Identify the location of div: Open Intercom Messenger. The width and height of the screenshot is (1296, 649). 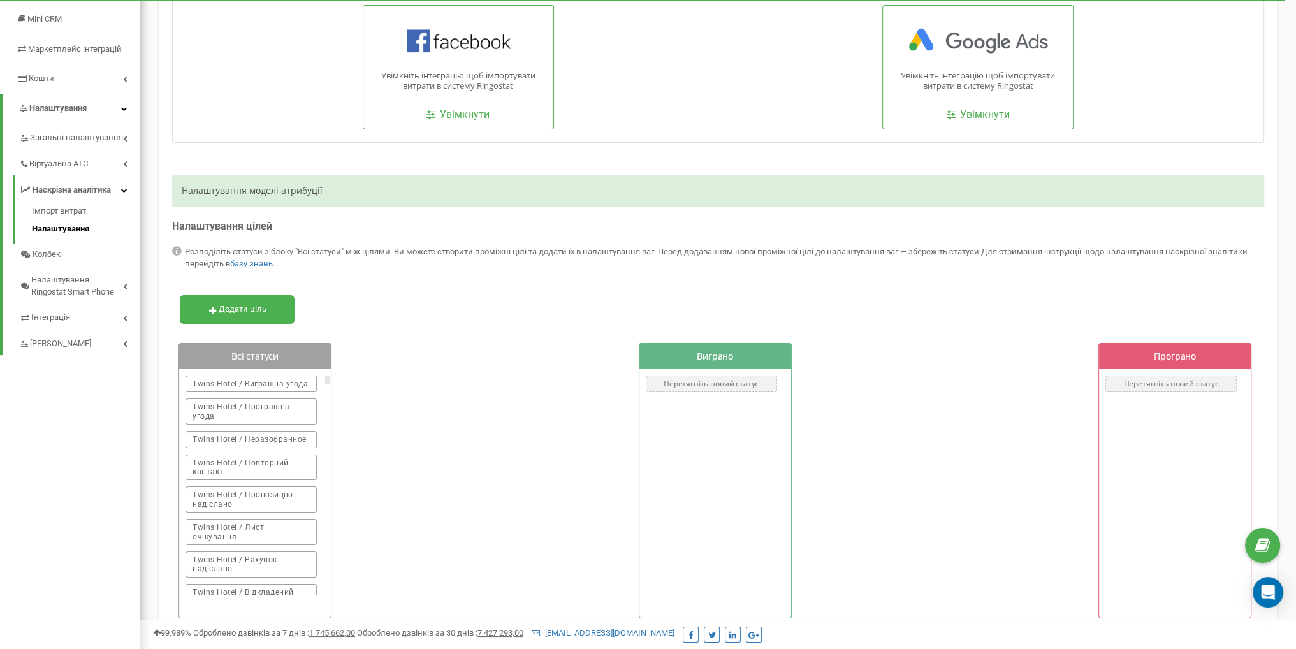
(1268, 592).